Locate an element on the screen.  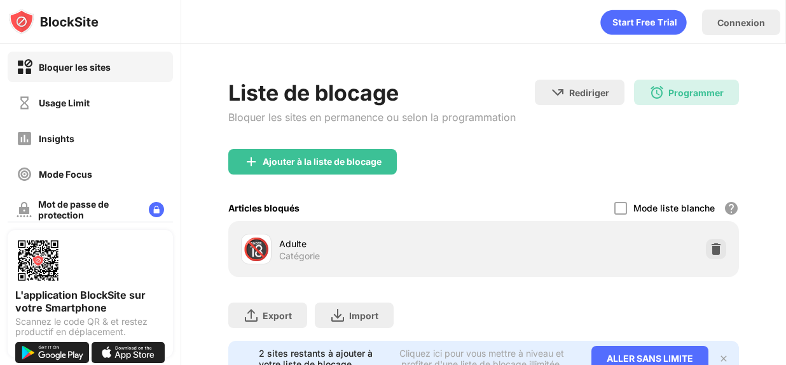
div: Mode Focus is located at coordinates (66, 174).